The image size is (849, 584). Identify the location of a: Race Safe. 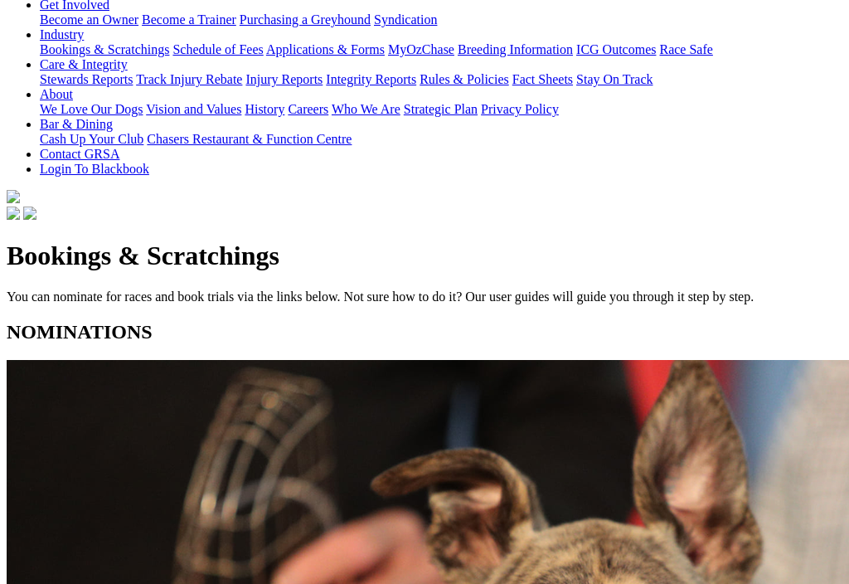
(686, 49).